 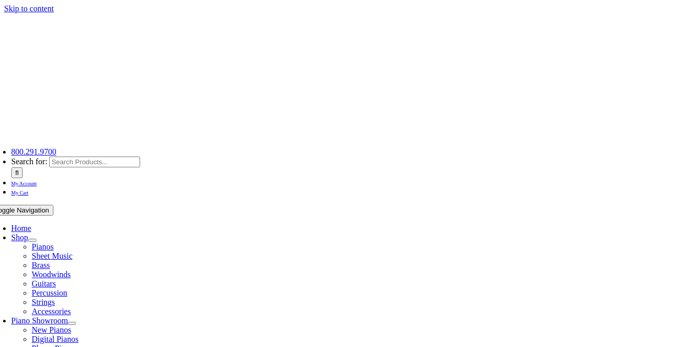 I want to click on a: Accessories, so click(x=51, y=311).